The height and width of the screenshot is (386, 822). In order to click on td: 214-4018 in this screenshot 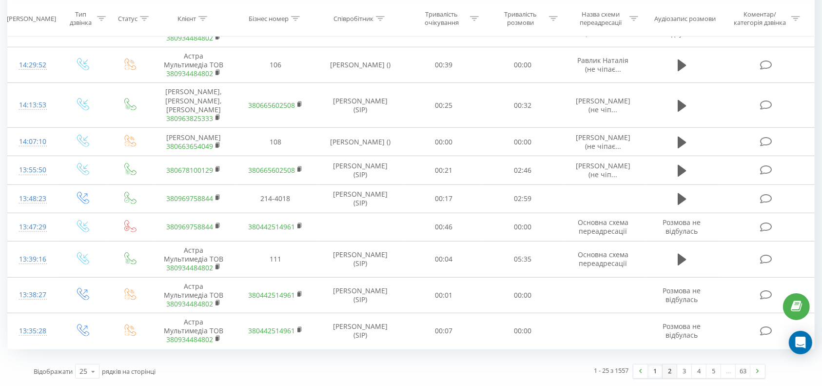, I will do `click(276, 198)`.